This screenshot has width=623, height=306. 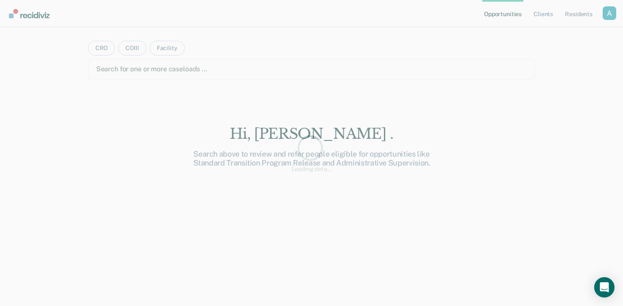 What do you see at coordinates (132, 48) in the screenshot?
I see `button: COIII` at bounding box center [132, 48].